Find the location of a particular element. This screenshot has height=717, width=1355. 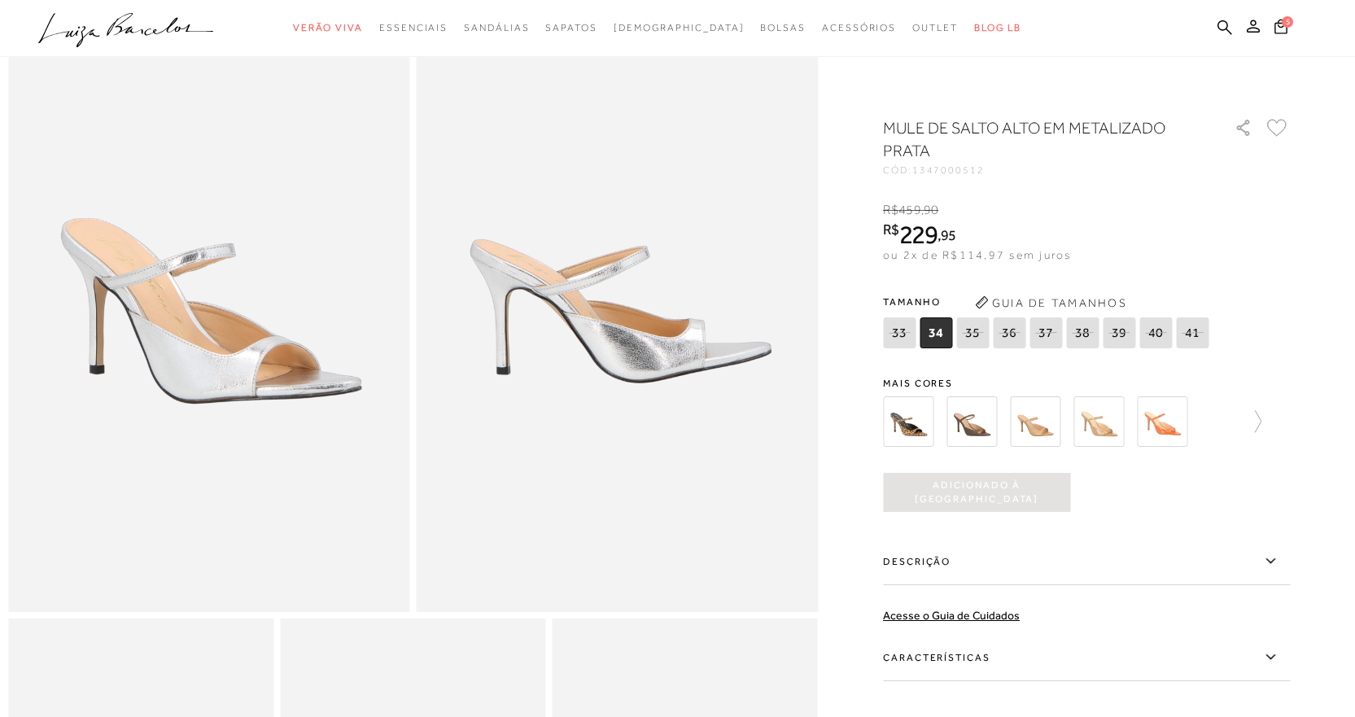

span: 36 is located at coordinates (1009, 333).